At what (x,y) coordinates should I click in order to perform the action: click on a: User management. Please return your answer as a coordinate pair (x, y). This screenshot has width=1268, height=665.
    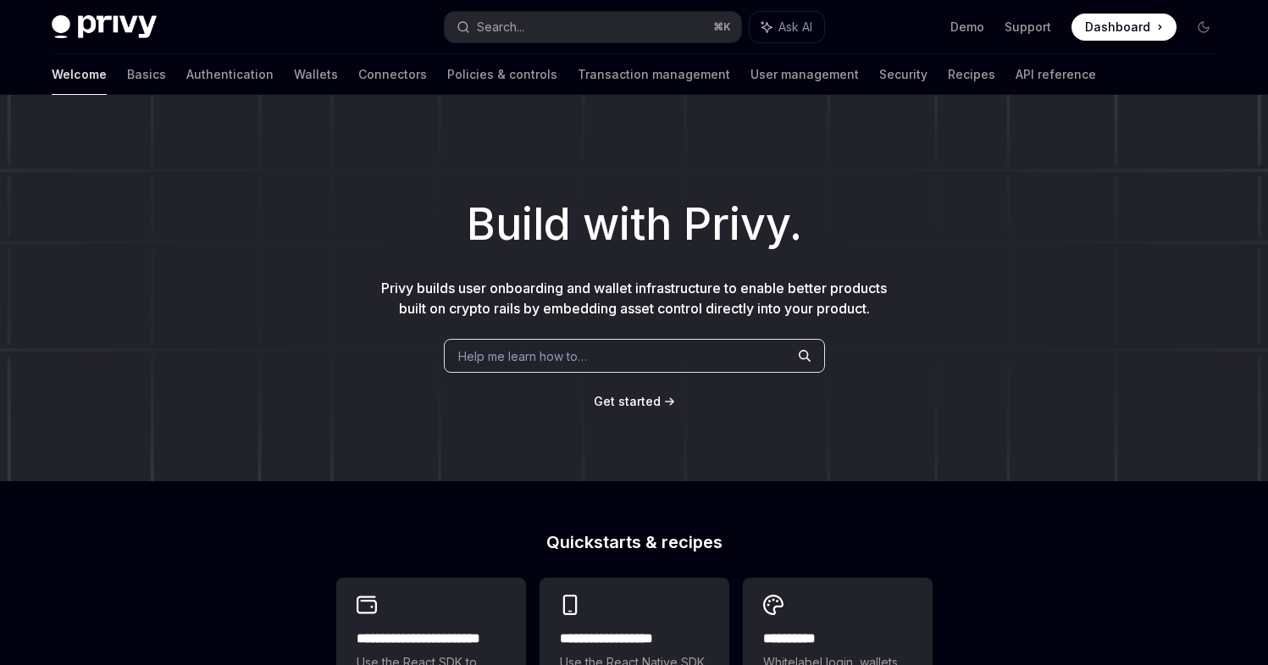
    Looking at the image, I should click on (805, 75).